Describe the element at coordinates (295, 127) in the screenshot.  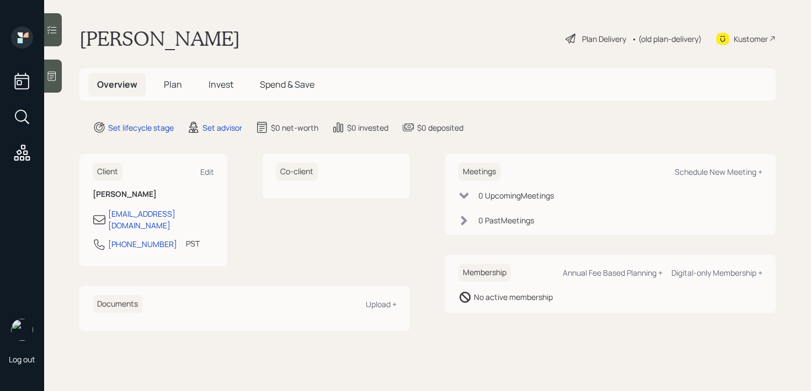
I see `div: $0 net-worth` at that location.